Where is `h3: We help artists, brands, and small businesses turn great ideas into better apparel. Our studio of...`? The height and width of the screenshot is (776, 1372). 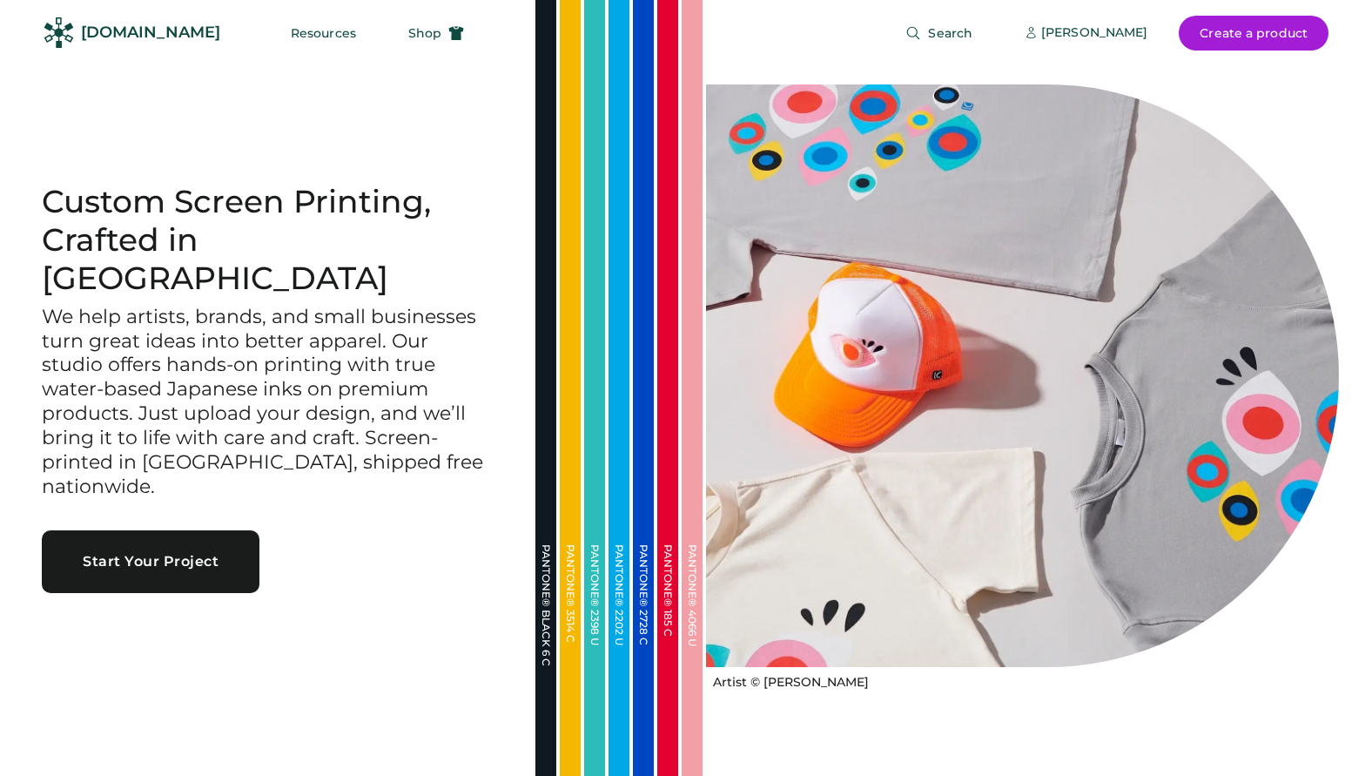
h3: We help artists, brands, and small businesses turn great ideas into better apparel. Our studio of... is located at coordinates (267, 402).